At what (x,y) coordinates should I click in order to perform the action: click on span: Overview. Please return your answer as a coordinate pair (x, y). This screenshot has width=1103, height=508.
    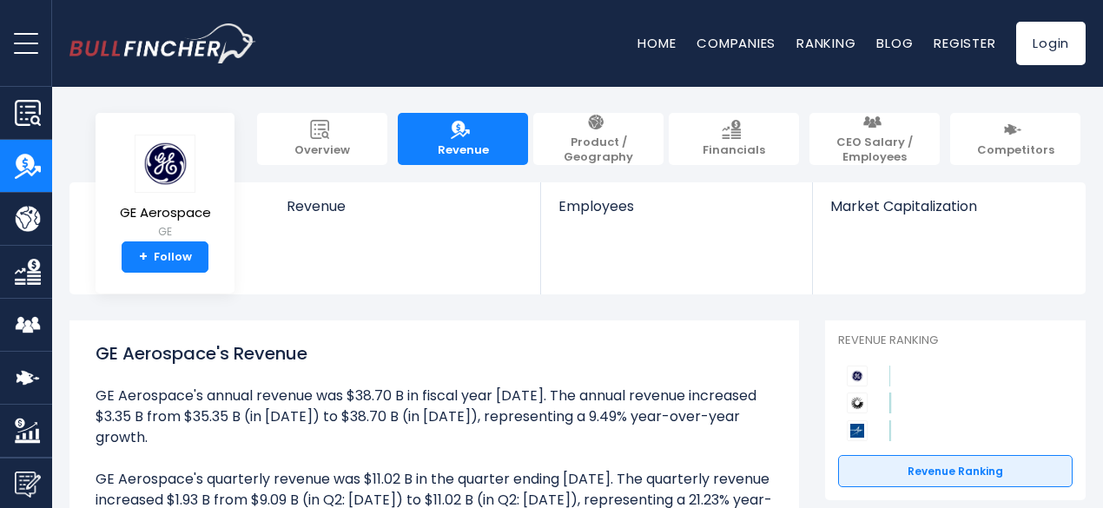
    Looking at the image, I should click on (322, 150).